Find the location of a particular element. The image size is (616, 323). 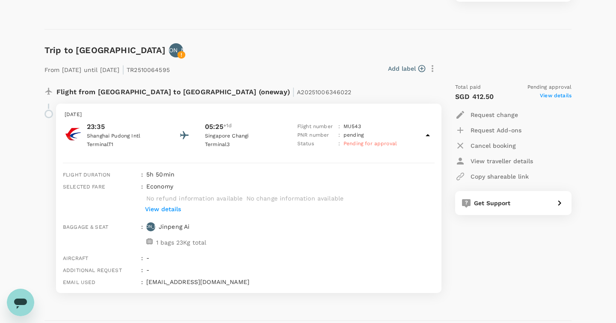

p: Flight number is located at coordinates (316, 127).